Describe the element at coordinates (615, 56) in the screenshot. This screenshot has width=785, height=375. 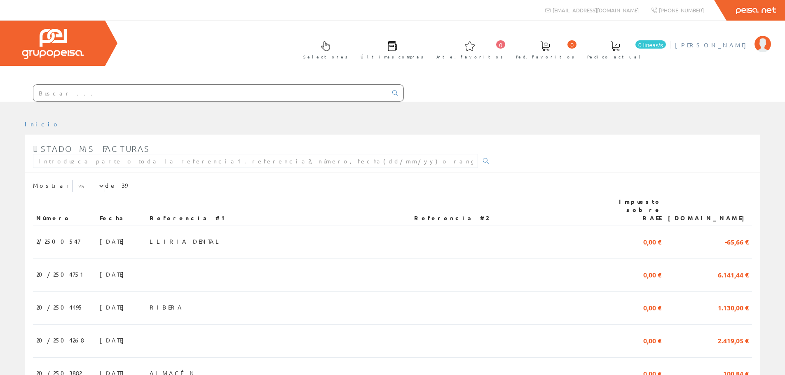
I see `font: Pedido actual` at that location.